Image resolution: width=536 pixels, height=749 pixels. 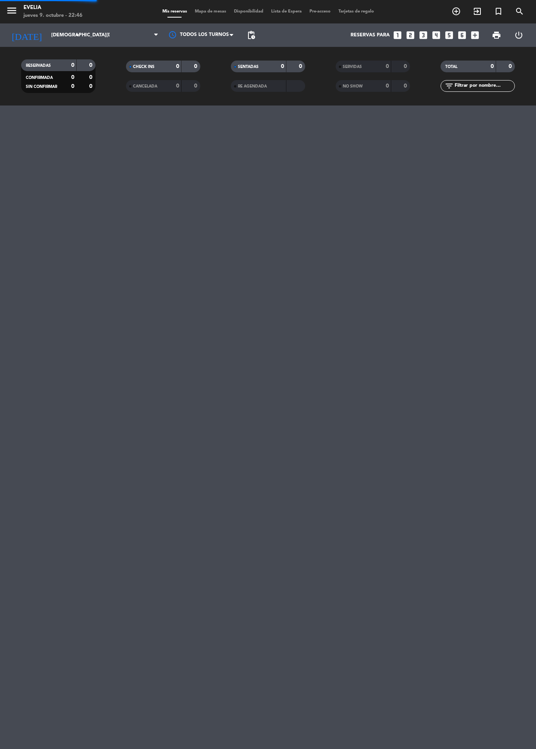 What do you see at coordinates (77, 35) in the screenshot?
I see `i: arrow_drop_down` at bounding box center [77, 35].